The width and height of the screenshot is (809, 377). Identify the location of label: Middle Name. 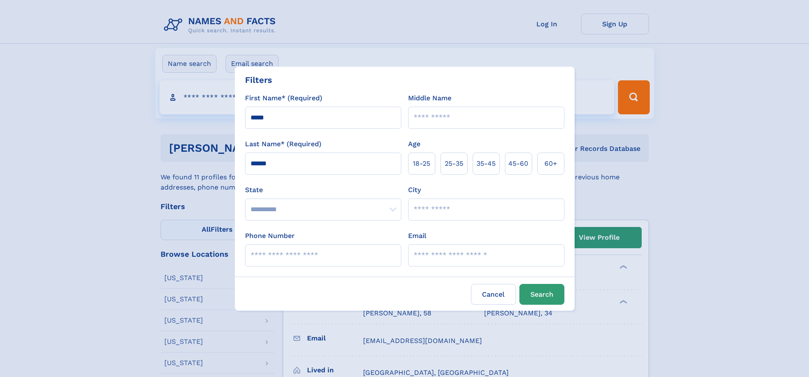
(430, 98).